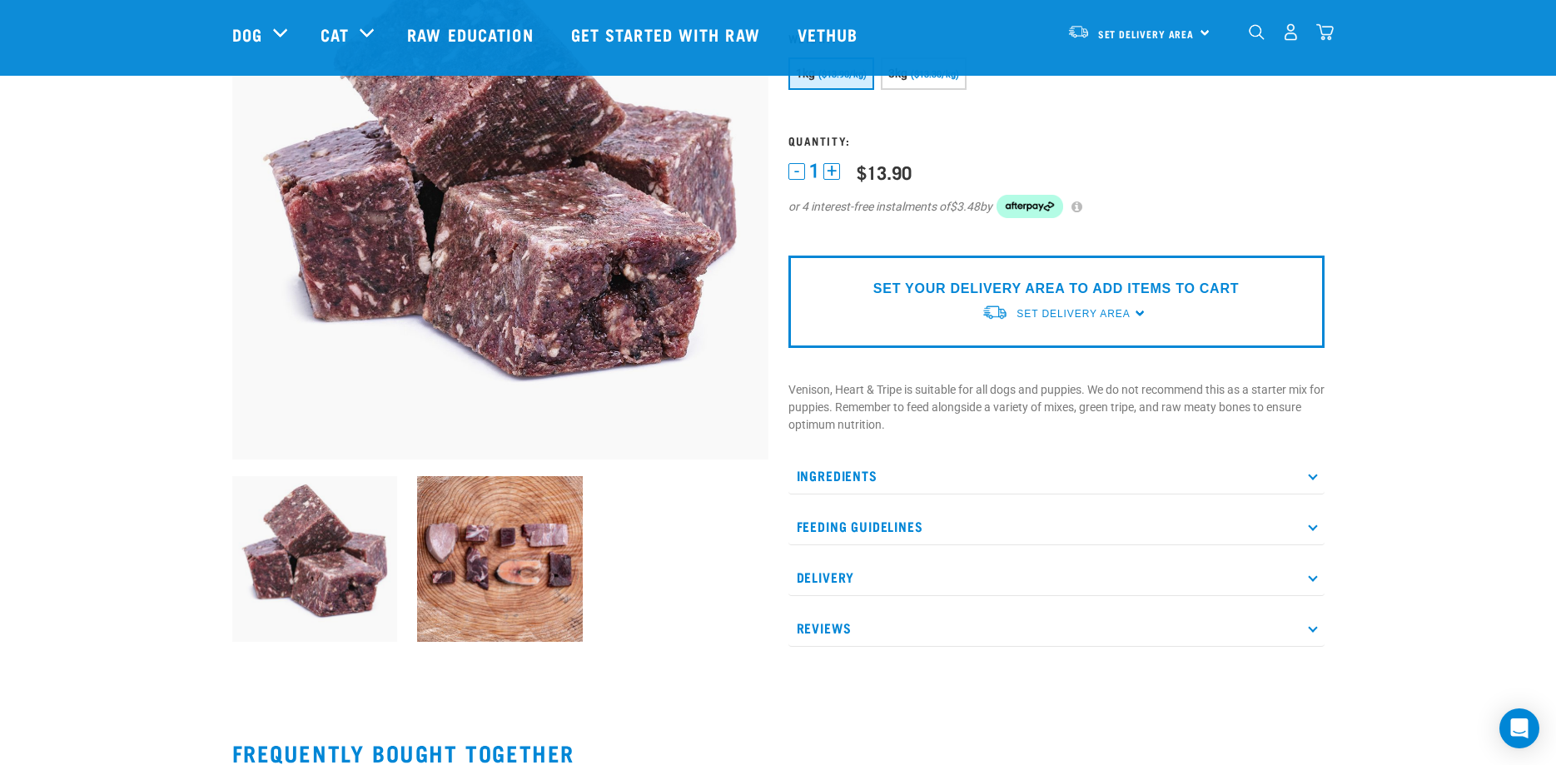 The image size is (1556, 765). Describe the element at coordinates (247, 34) in the screenshot. I see `a: Dog` at that location.